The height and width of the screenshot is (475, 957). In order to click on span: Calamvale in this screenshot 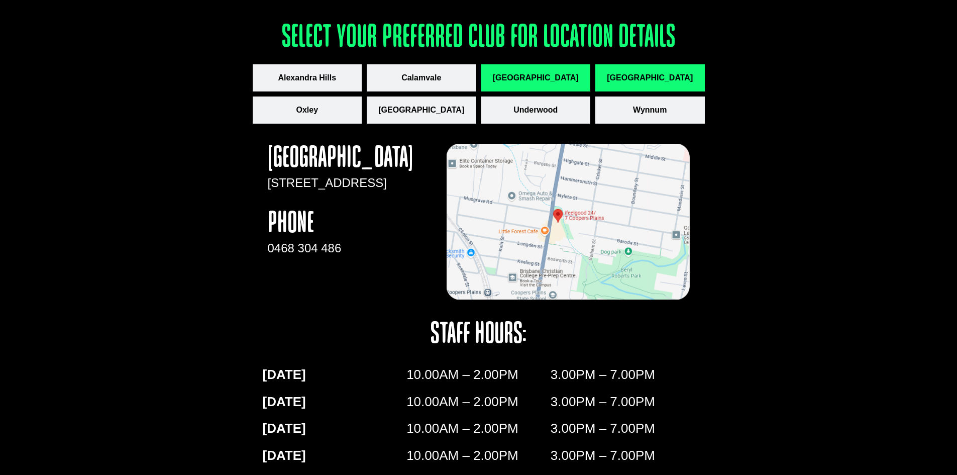, I will do `click(421, 78)`.